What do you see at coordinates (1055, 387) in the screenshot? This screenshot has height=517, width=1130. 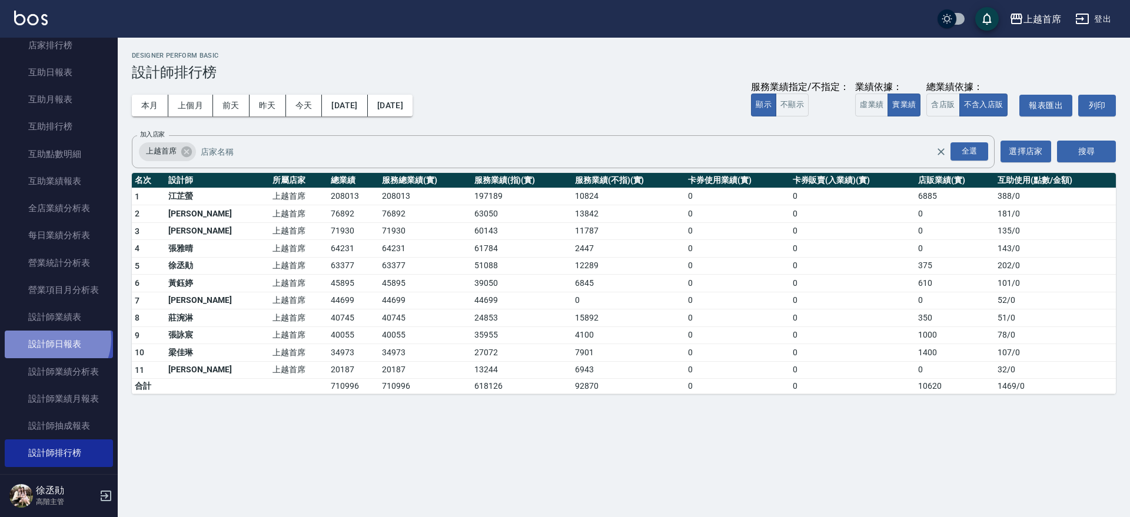 I see `td: 1469 / 0` at bounding box center [1055, 387].